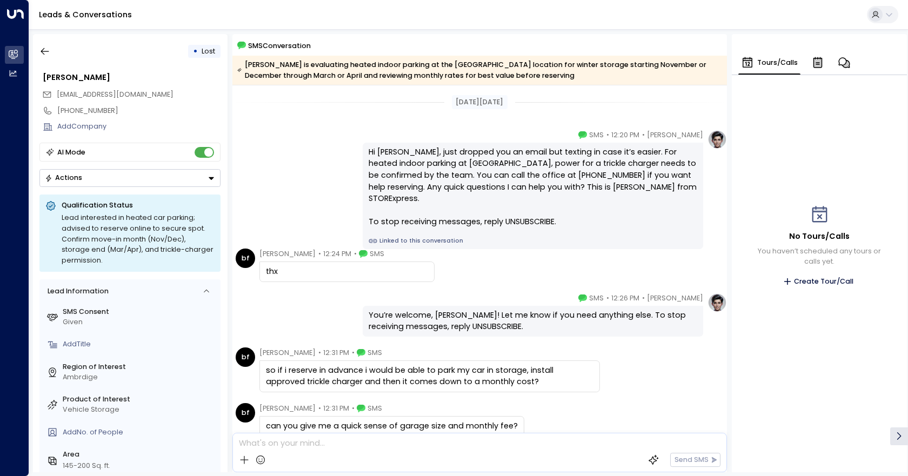  Describe the element at coordinates (208, 51) in the screenshot. I see `span: Lost` at that location.